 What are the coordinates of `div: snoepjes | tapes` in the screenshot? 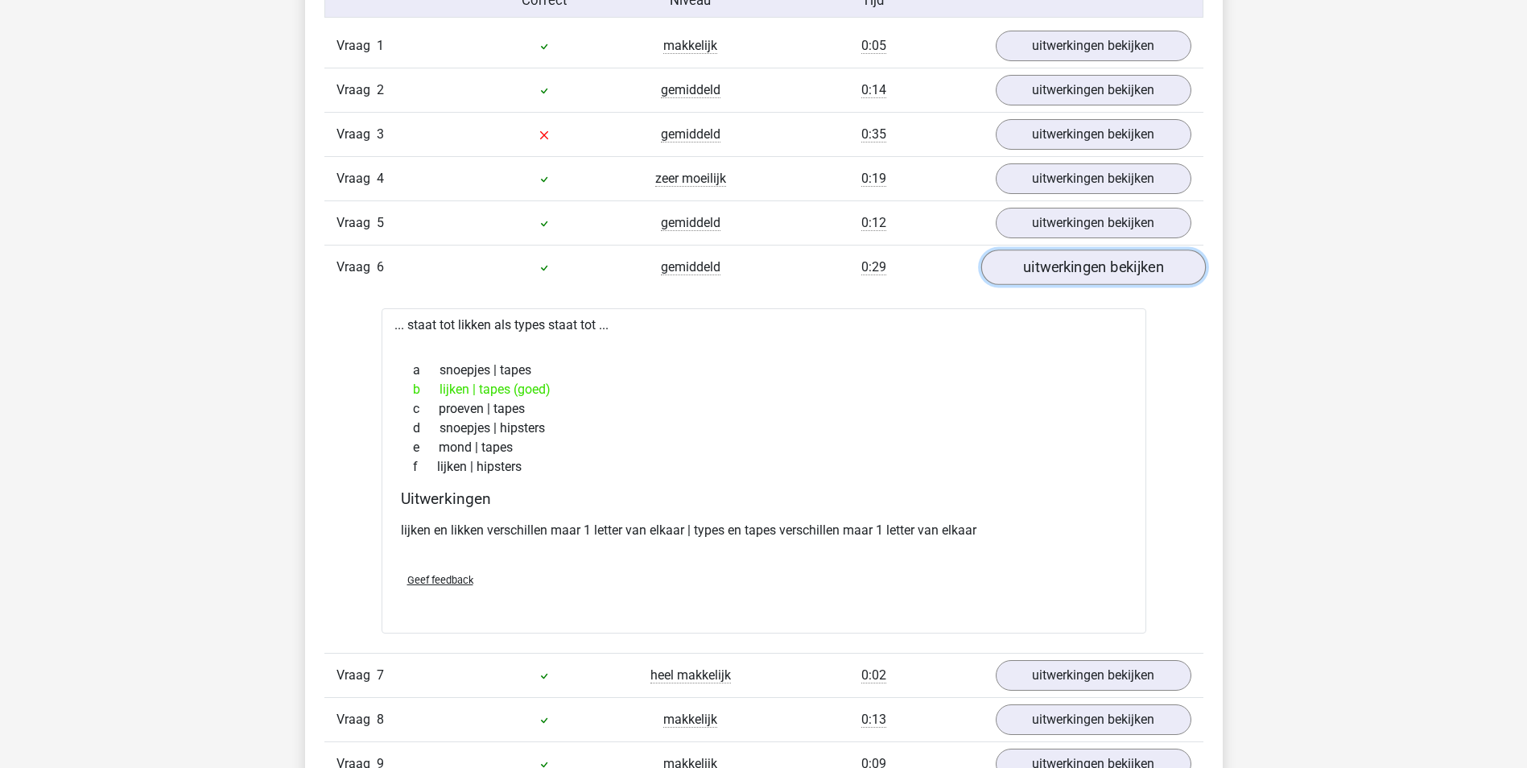 It's located at (764, 370).